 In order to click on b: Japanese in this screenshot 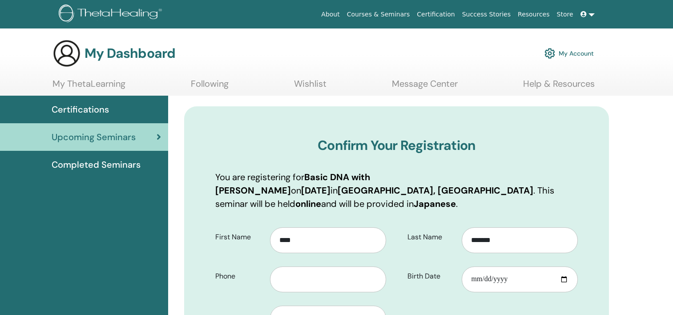, I will do `click(434, 204)`.